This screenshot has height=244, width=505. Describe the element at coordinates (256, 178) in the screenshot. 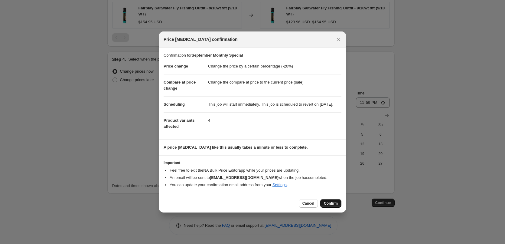

I see `li: An email will be sent to when the job has completed .` at that location.